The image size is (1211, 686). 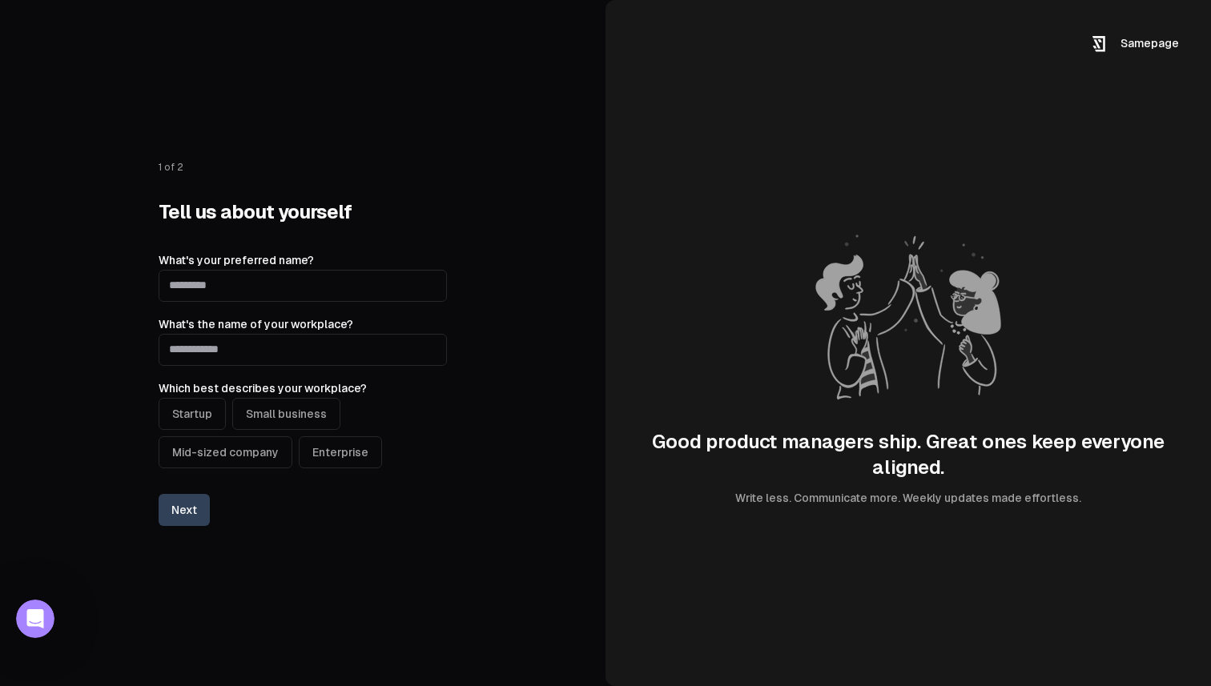 I want to click on button: Enterprise, so click(x=340, y=452).